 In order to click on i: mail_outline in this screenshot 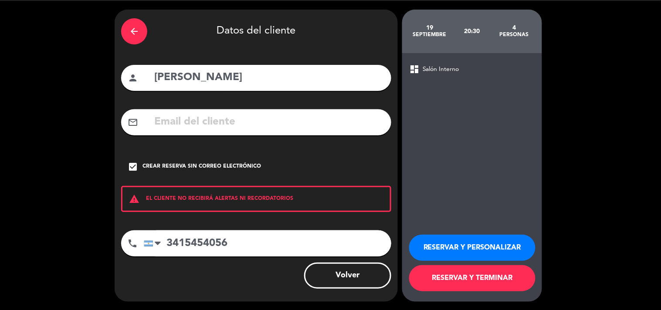, I will do `click(133, 122)`.